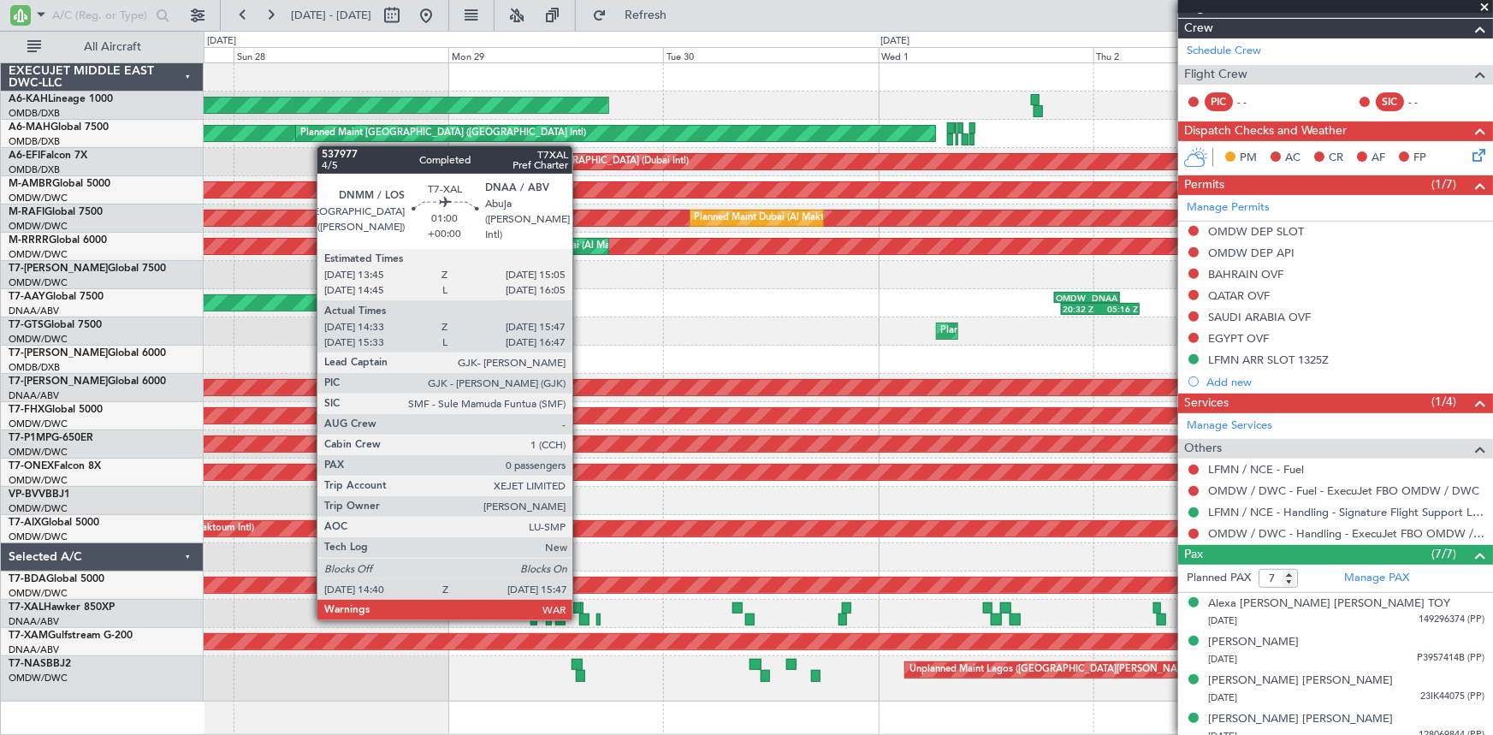 Image resolution: width=1493 pixels, height=735 pixels. I want to click on span: AC, so click(1293, 158).